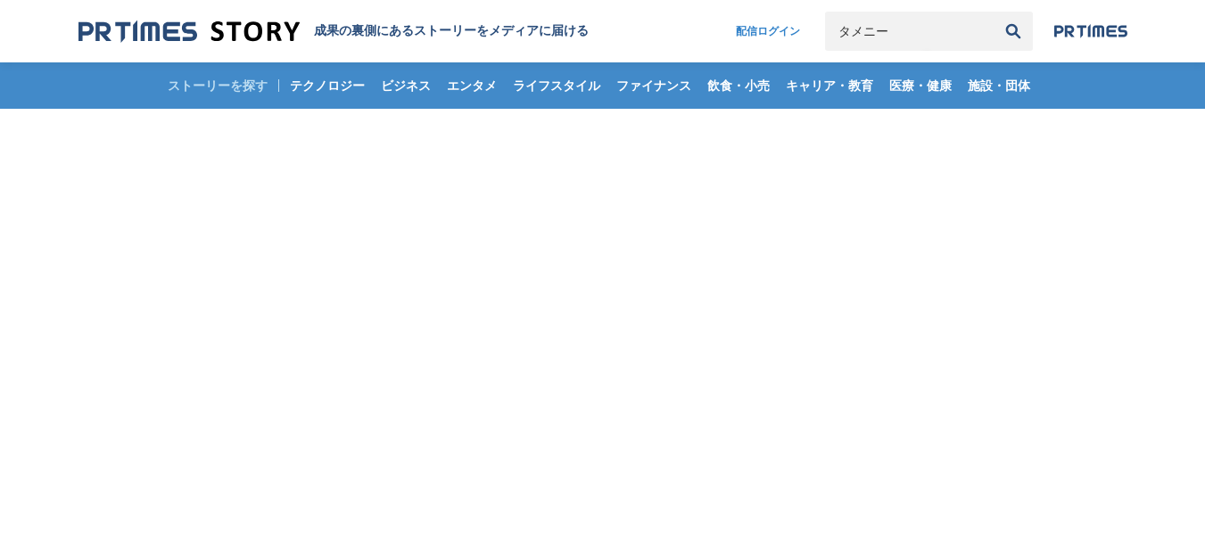 The image size is (1205, 534). Describe the element at coordinates (327, 86) in the screenshot. I see `a: テクノロジー` at that location.